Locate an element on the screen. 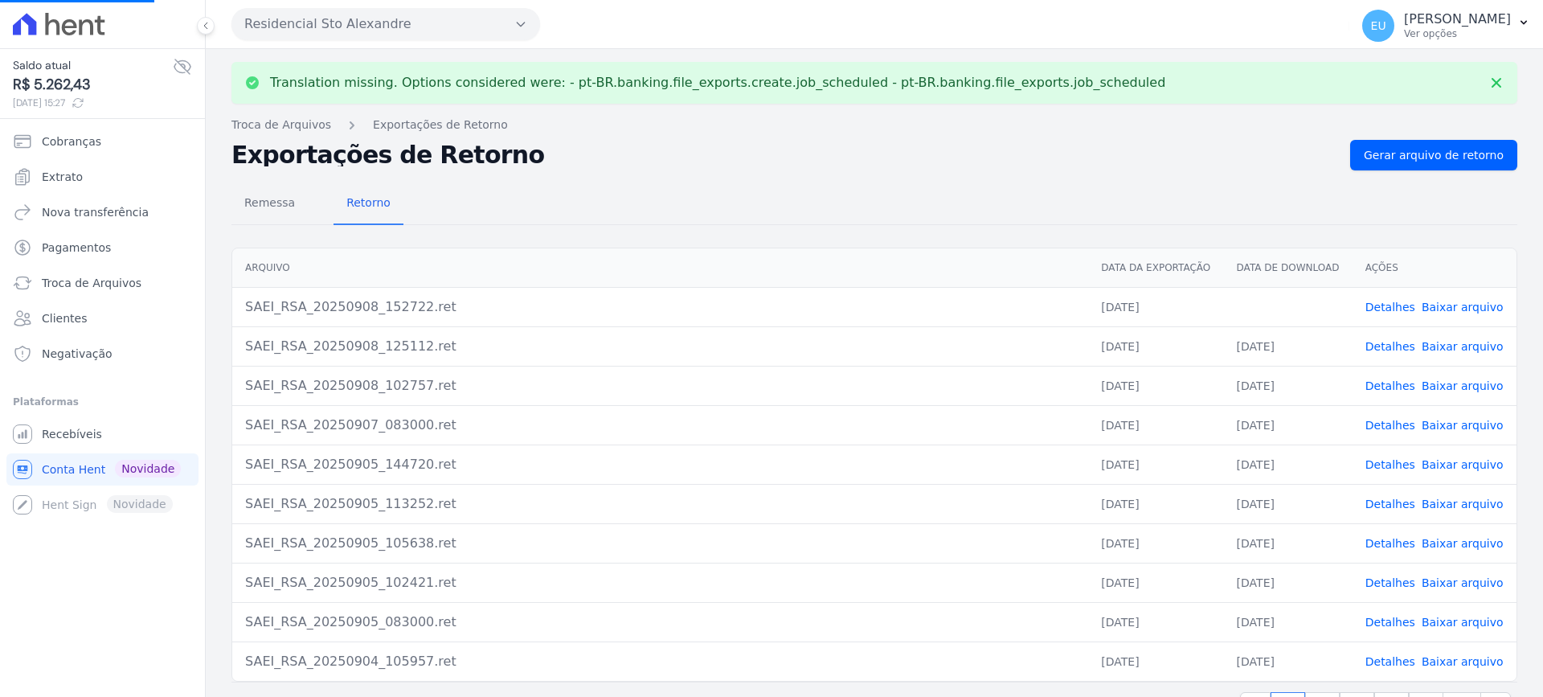  div: SAEI_RSA_20250907_083000.ret is located at coordinates (660, 425).